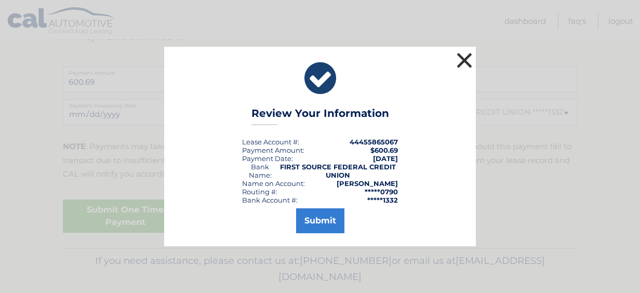 The width and height of the screenshot is (640, 293). I want to click on div: Name on Account:, so click(273, 183).